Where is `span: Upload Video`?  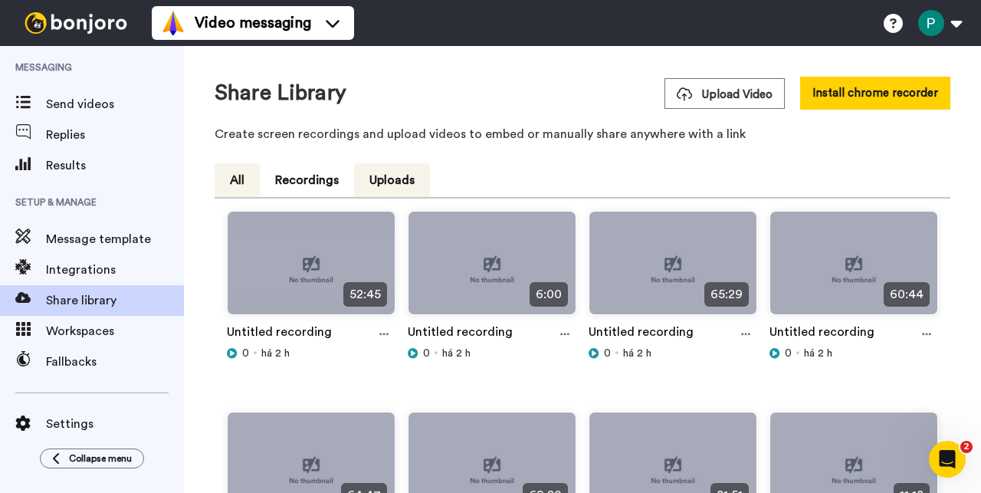
span: Upload Video is located at coordinates (724, 94).